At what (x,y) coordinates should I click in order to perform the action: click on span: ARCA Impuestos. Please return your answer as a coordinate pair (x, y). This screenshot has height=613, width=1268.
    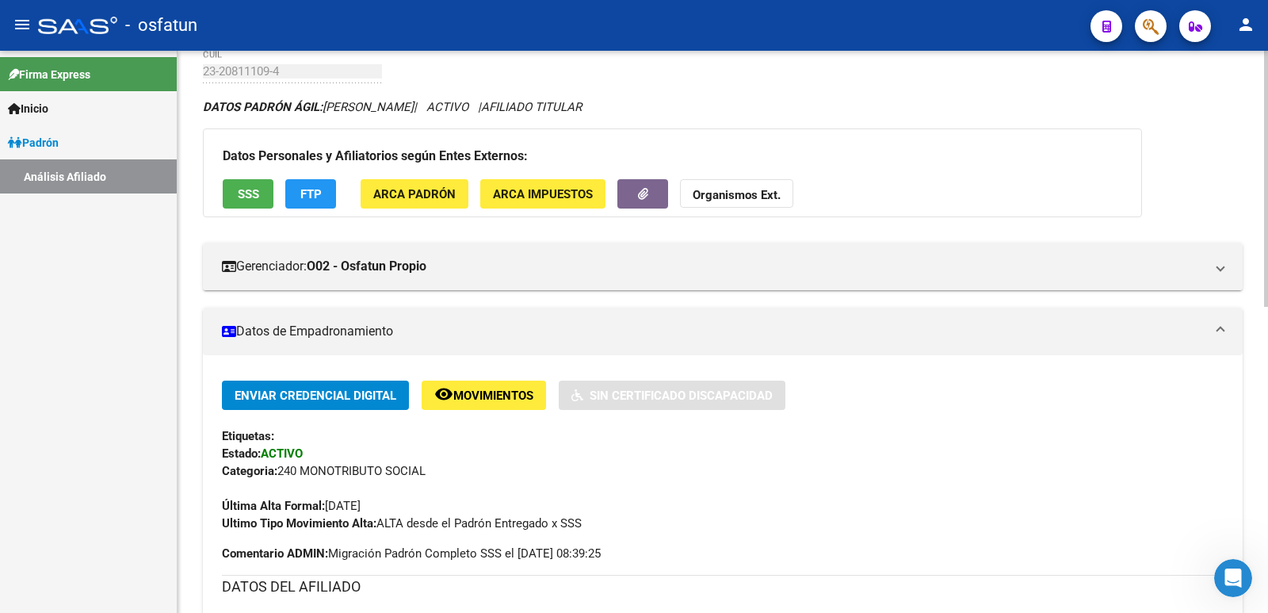
    Looking at the image, I should click on (543, 194).